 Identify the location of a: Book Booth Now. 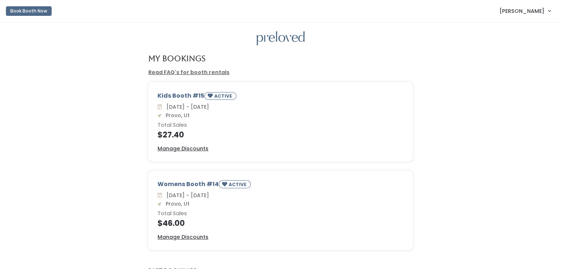
(29, 11).